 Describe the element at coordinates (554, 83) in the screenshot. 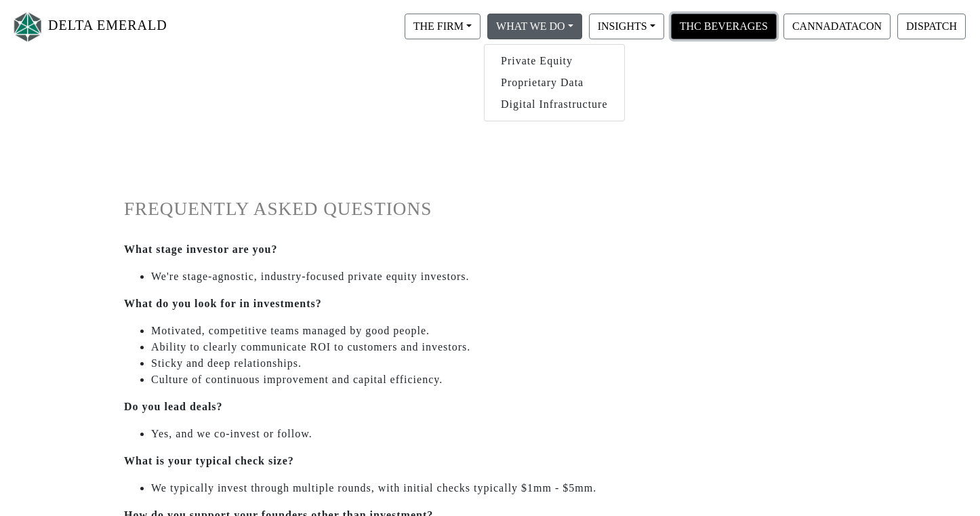

I see `a: Proprietary Data` at that location.